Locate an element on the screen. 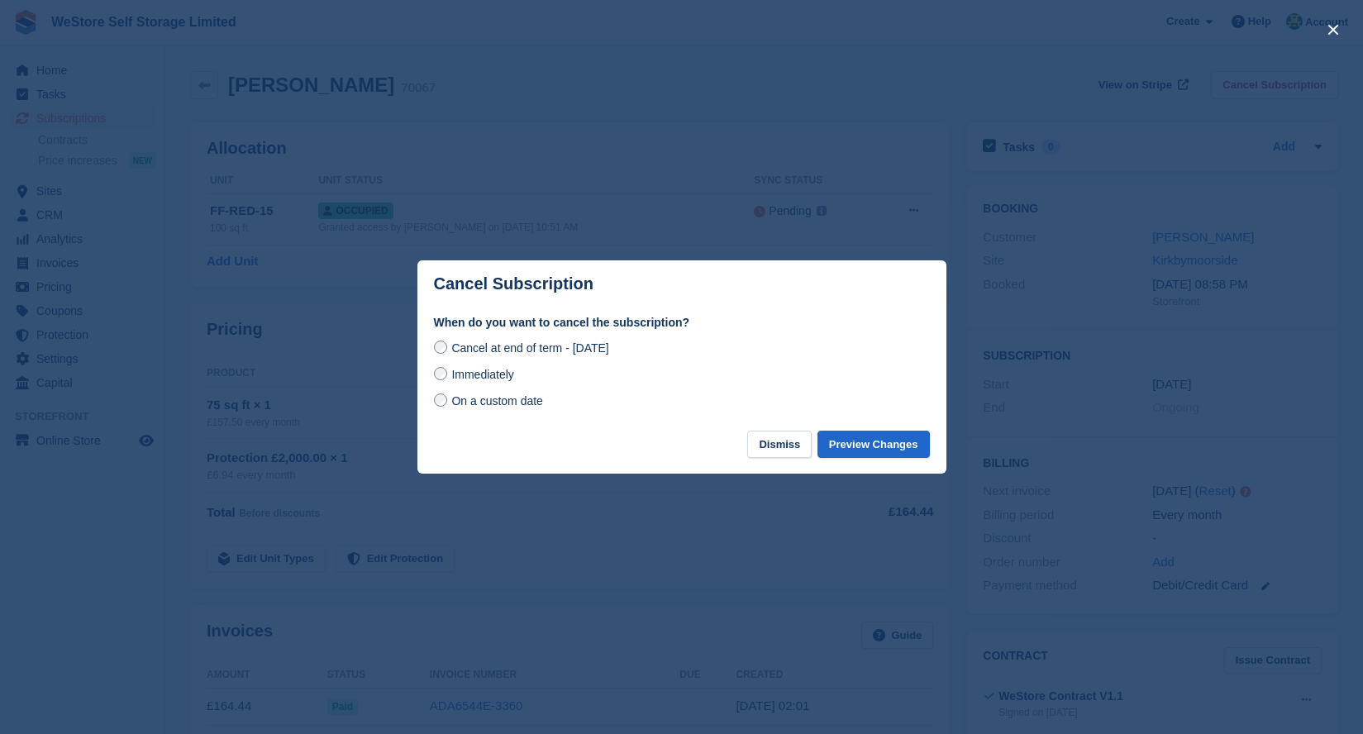 The image size is (1363, 734). button: Preview Changes is located at coordinates (874, 444).